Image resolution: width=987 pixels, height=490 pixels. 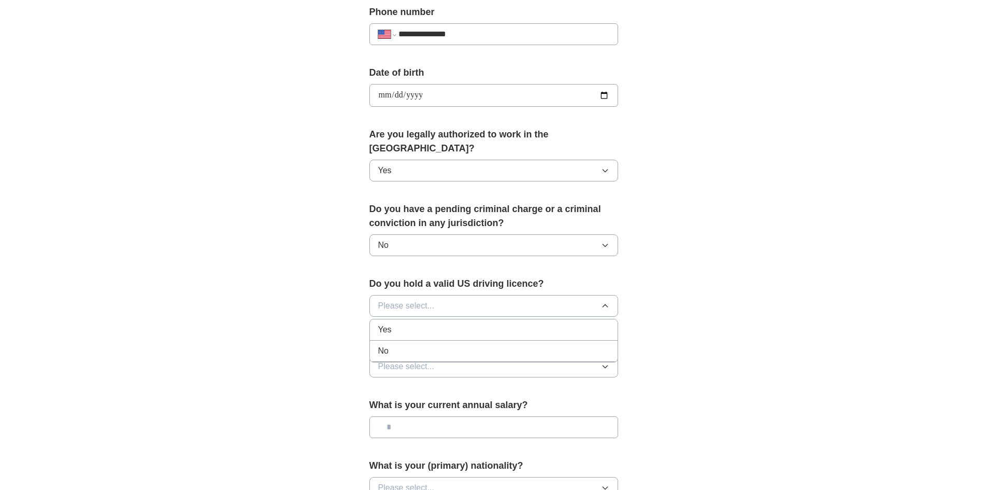 I want to click on label: Phone number, so click(x=494, y=12).